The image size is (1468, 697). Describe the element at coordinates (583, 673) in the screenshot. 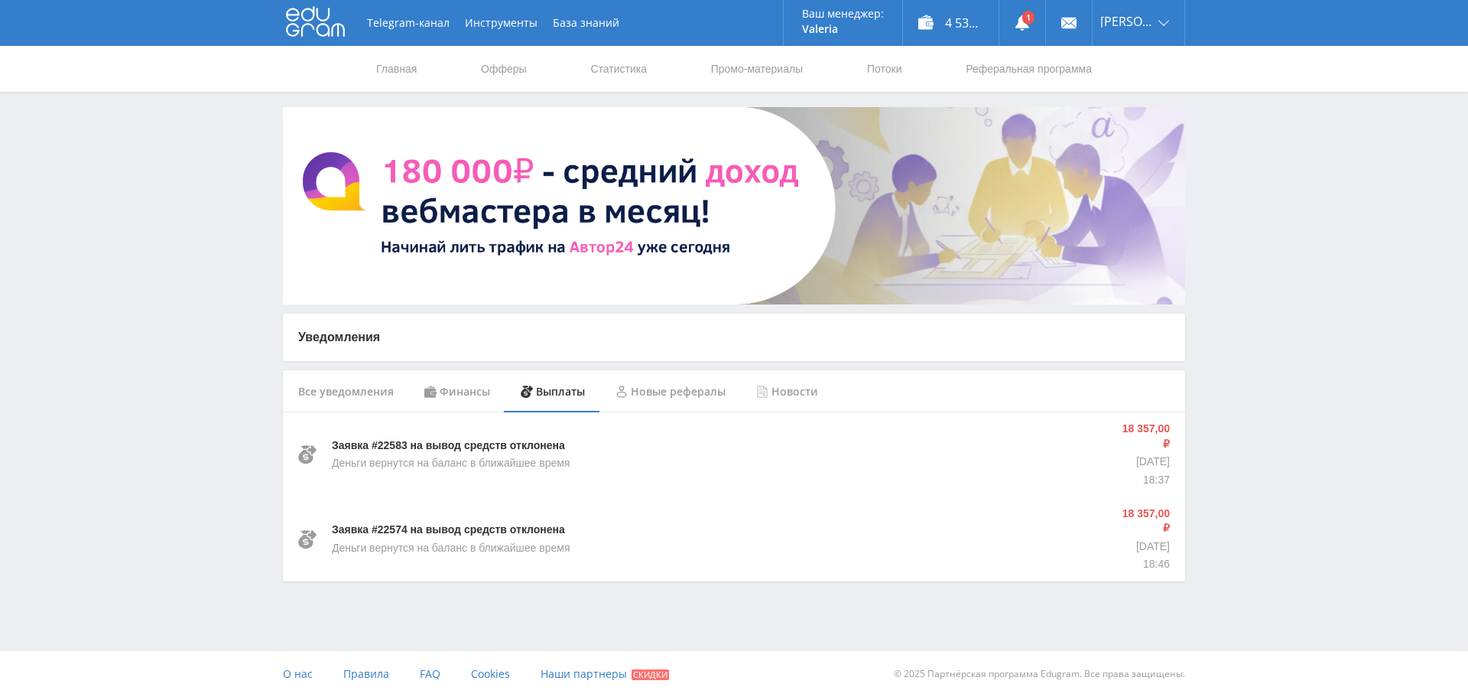

I see `span: Наши партнеры` at that location.